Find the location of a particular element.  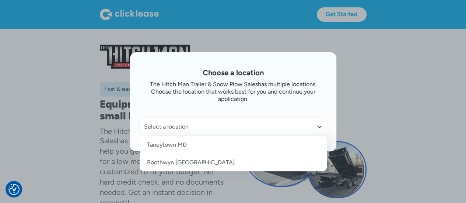

div: The Hitch Man Trailer & Snow Plow Sales is located at coordinates (203, 84).